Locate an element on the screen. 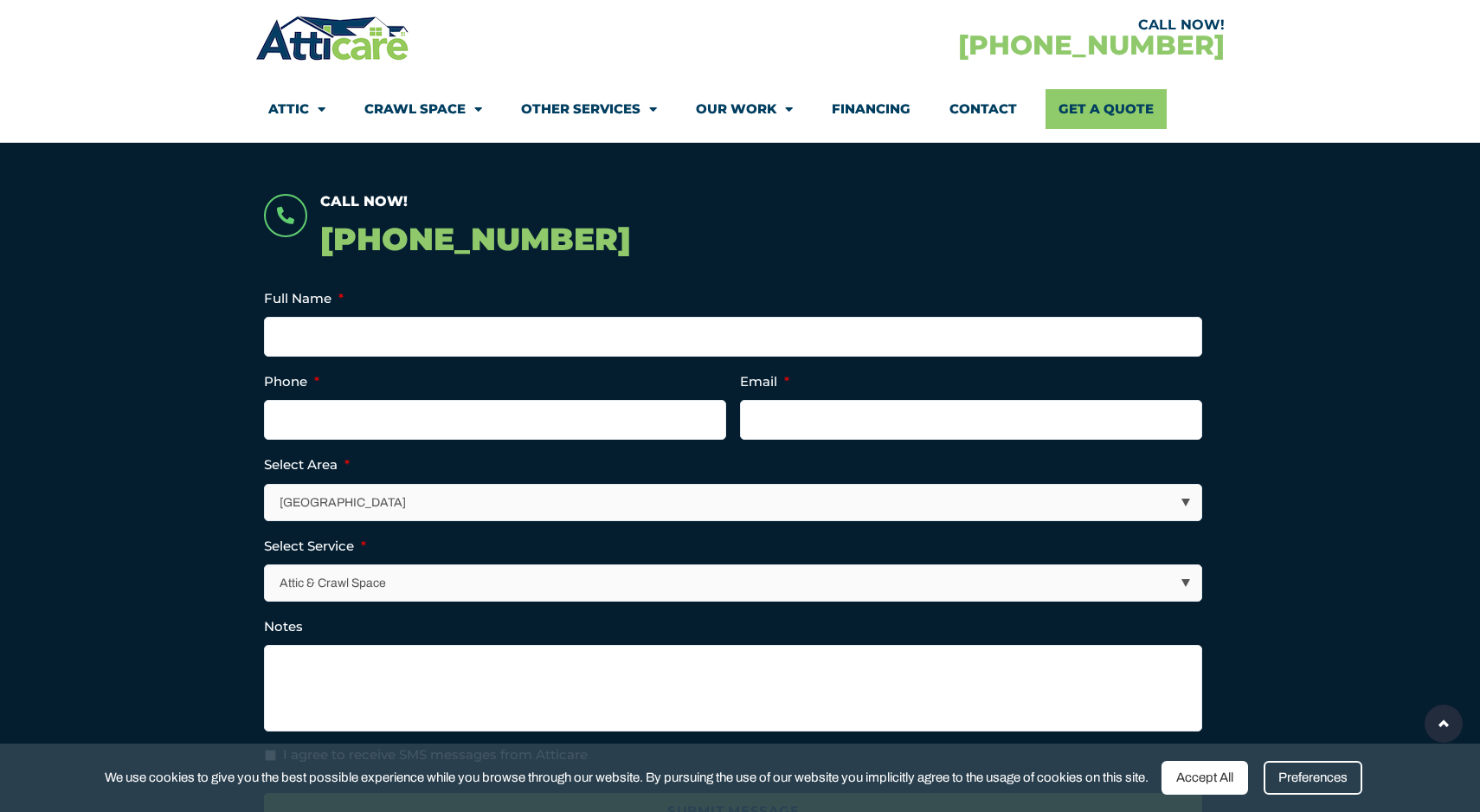 This screenshot has height=812, width=1480. span: We use cookies to give you the best possible experience while you browse through our website. By ... is located at coordinates (626, 777).